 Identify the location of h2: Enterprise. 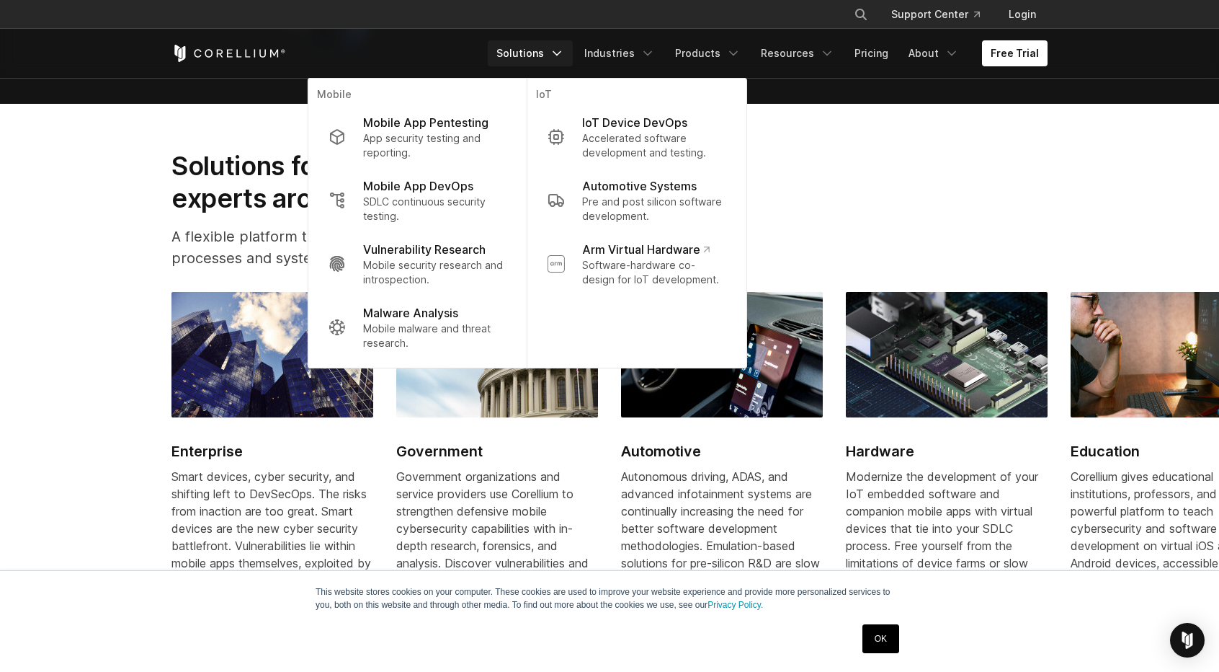
(272, 451).